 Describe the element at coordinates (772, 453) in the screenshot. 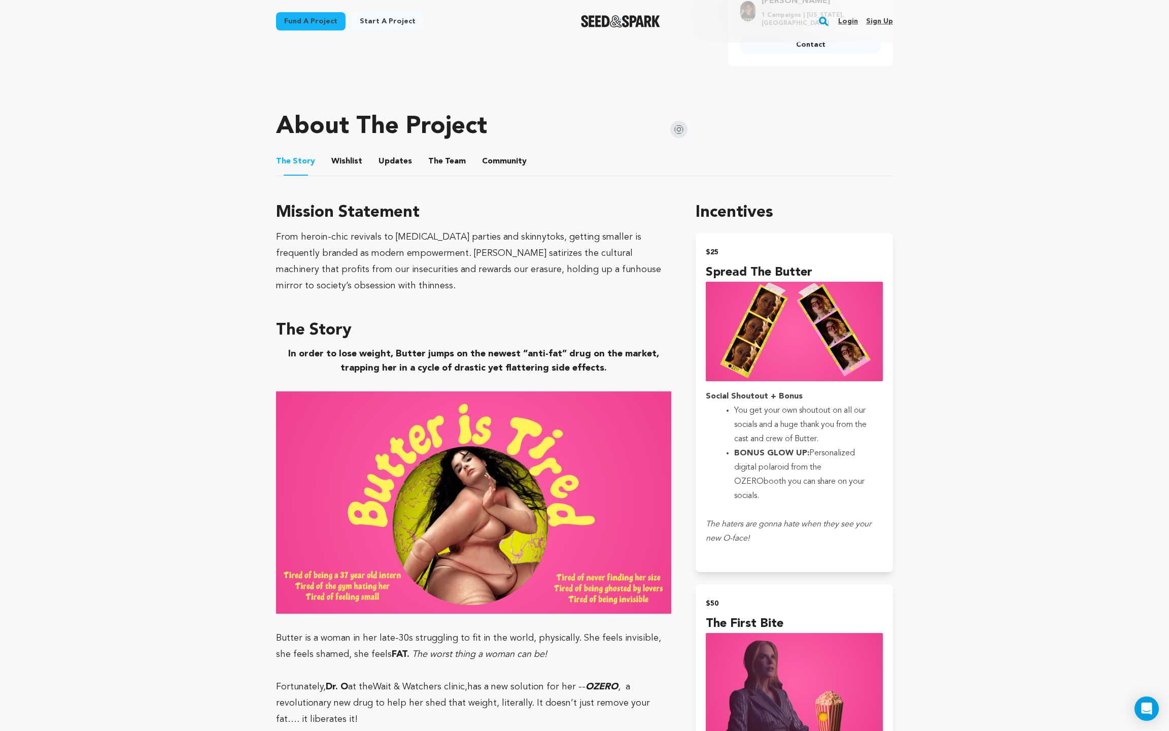

I see `strong: BONUS GLOW UP:` at that location.